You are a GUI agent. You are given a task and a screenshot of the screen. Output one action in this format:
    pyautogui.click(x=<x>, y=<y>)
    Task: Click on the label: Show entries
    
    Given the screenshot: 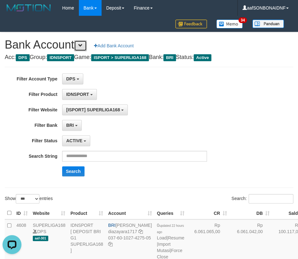 What is the action you would take?
    pyautogui.click(x=29, y=199)
    